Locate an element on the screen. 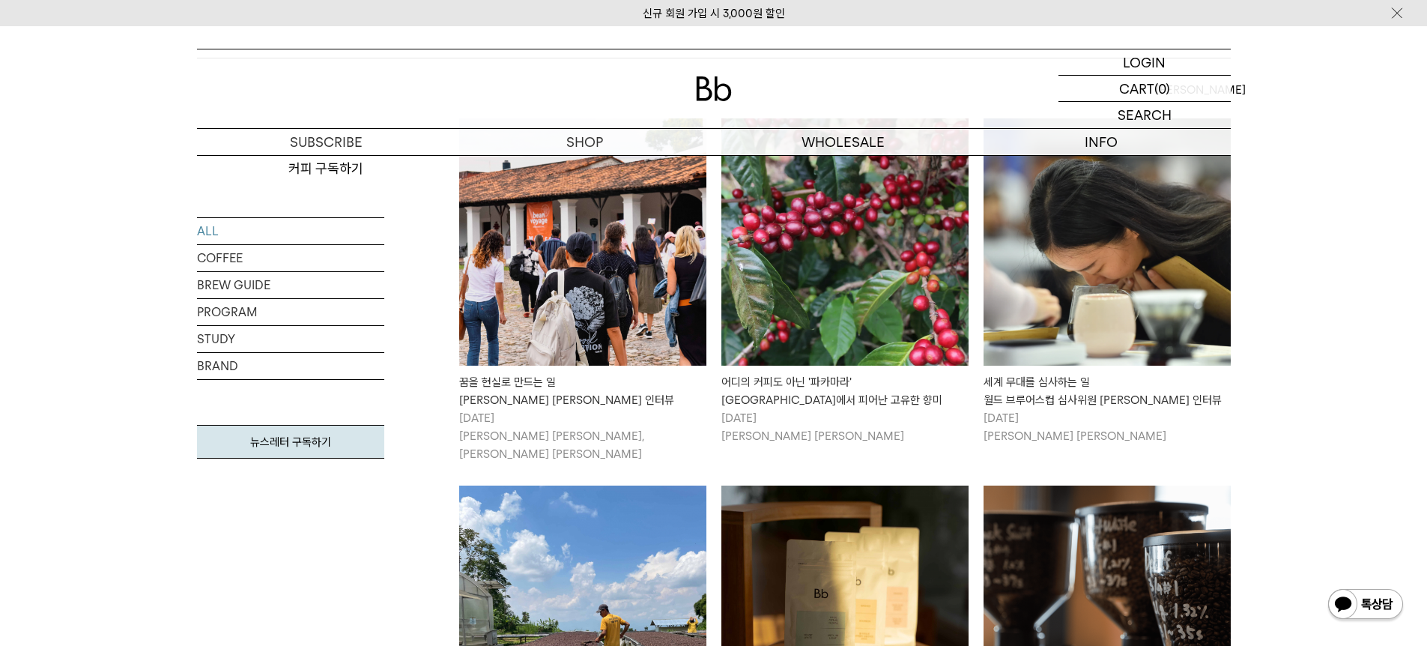 This screenshot has width=1427, height=646. a: COFFEE is located at coordinates (291, 258).